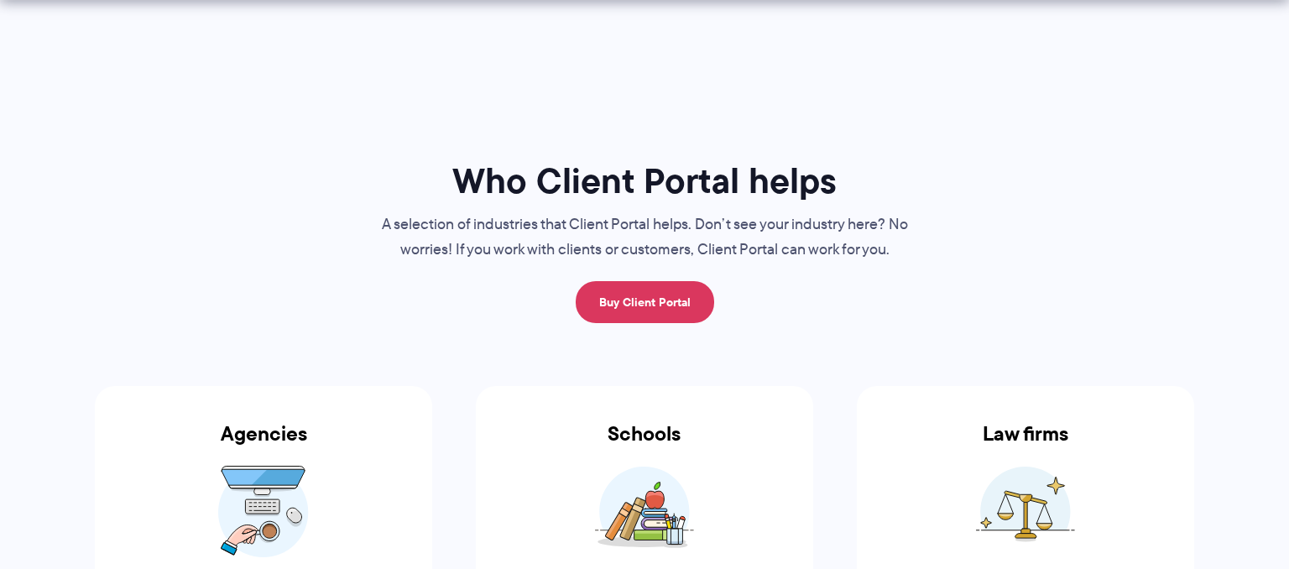 The width and height of the screenshot is (1289, 569). I want to click on h3: Agencies, so click(263, 444).